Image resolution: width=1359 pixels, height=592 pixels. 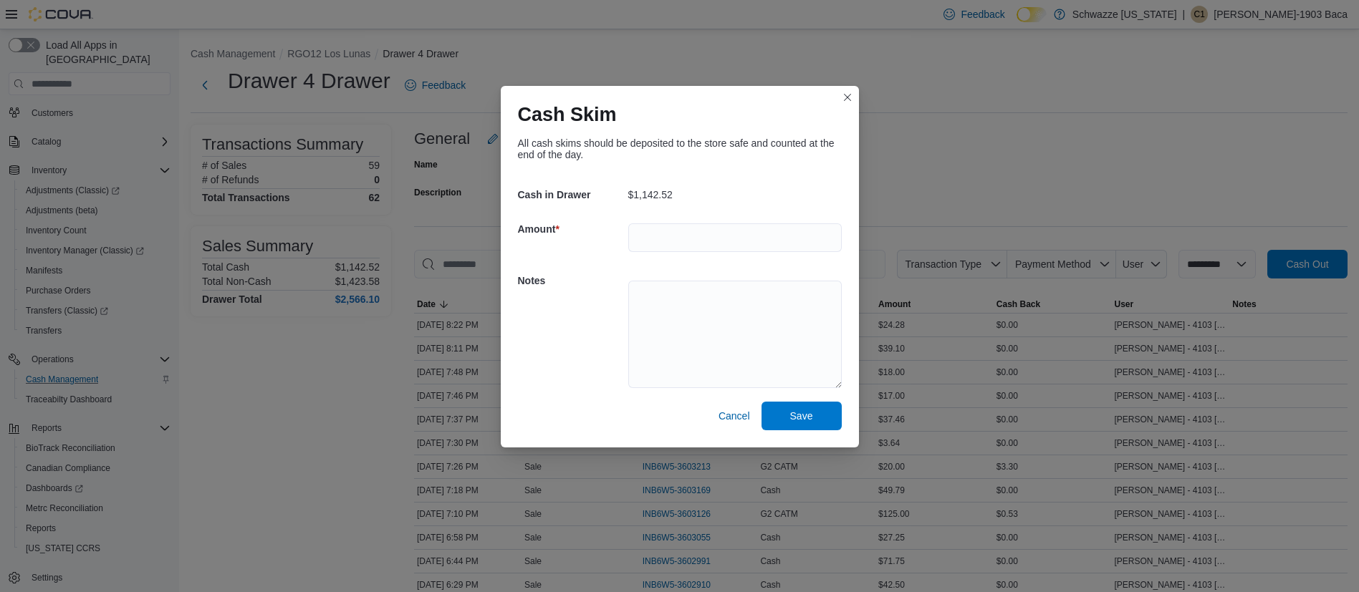 I want to click on h5: Amount, so click(x=572, y=229).